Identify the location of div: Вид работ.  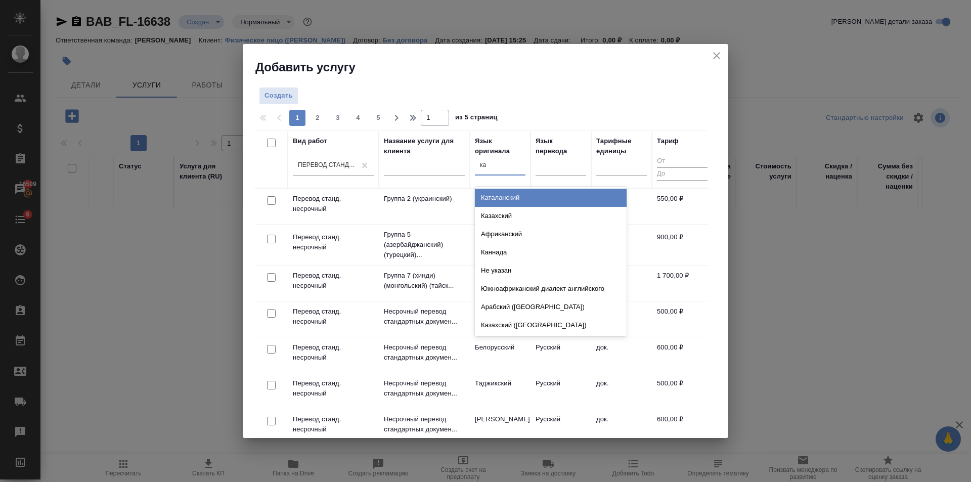
(310, 141).